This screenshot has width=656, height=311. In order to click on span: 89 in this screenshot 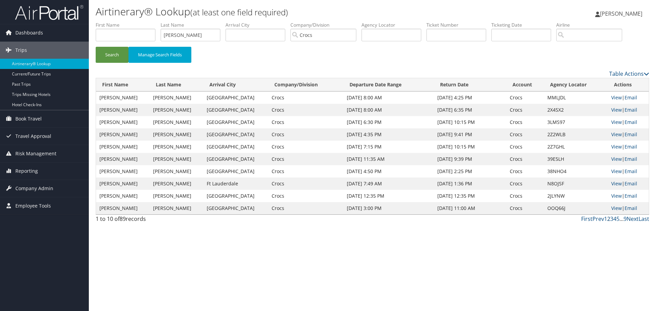, I will do `click(123, 219)`.